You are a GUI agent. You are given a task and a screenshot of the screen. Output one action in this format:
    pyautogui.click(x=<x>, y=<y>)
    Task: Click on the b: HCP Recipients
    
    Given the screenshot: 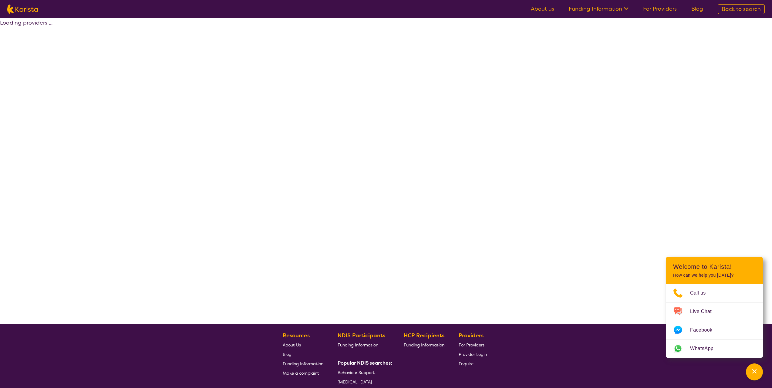 What is the action you would take?
    pyautogui.click(x=424, y=336)
    